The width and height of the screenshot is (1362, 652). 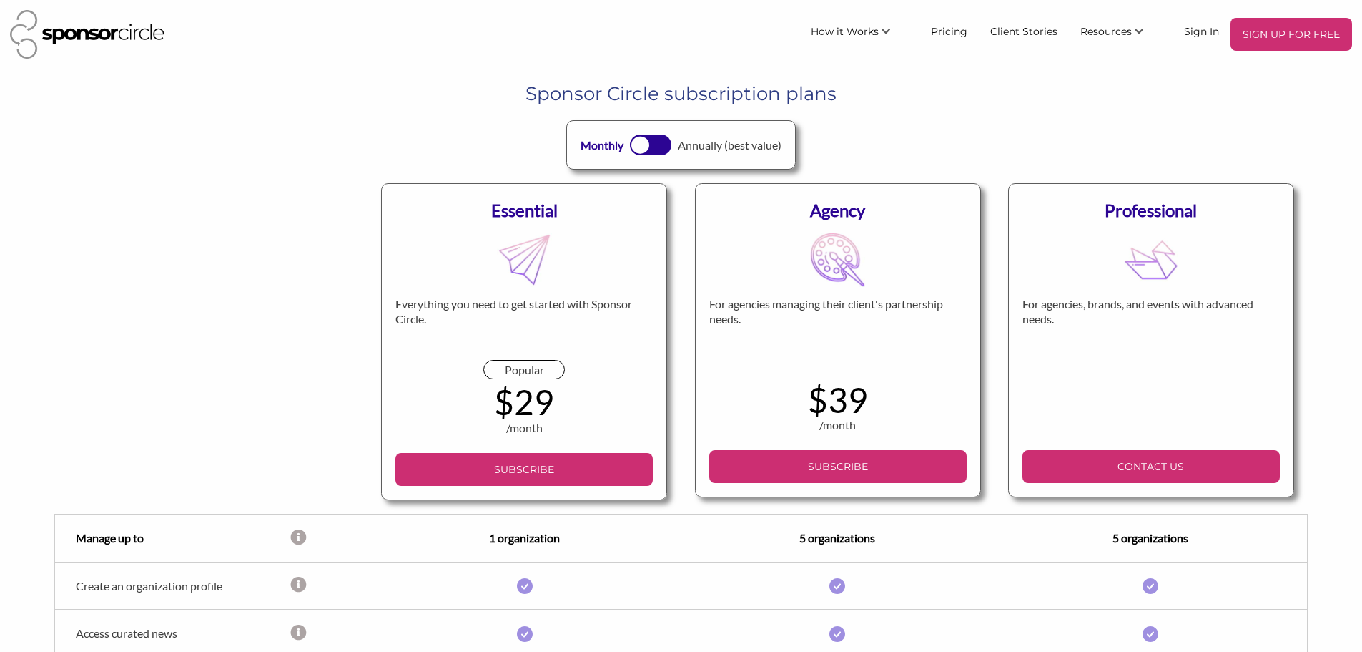 I want to click on div: For agencies, brands, and events with advanced needs., so click(x=1151, y=328).